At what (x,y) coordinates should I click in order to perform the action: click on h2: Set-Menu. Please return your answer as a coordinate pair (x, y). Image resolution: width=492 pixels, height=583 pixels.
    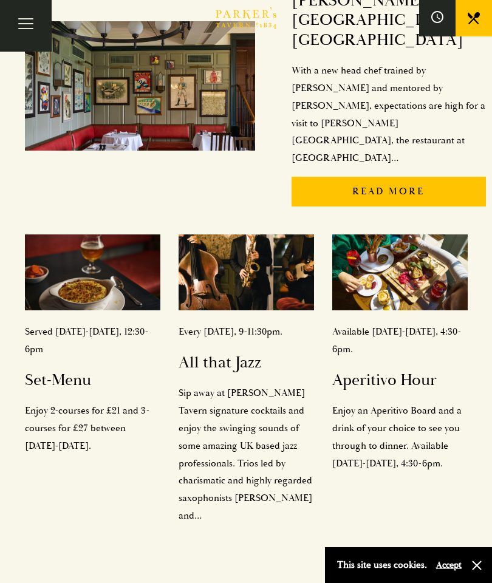
    Looking at the image, I should click on (92, 380).